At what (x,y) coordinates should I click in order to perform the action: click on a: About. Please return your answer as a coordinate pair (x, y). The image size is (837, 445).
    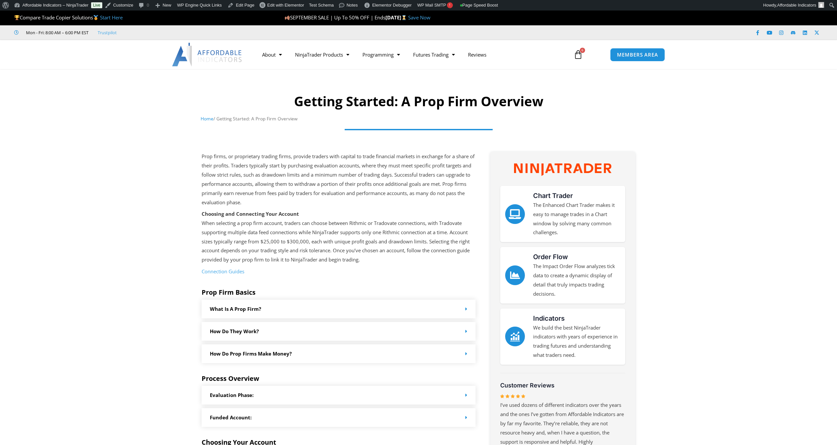
    Looking at the image, I should click on (272, 55).